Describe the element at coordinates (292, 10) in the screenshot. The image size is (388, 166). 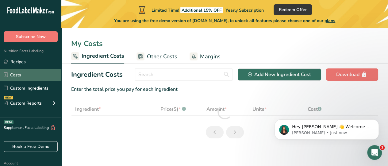
I see `button: Redeem Offer` at that location.